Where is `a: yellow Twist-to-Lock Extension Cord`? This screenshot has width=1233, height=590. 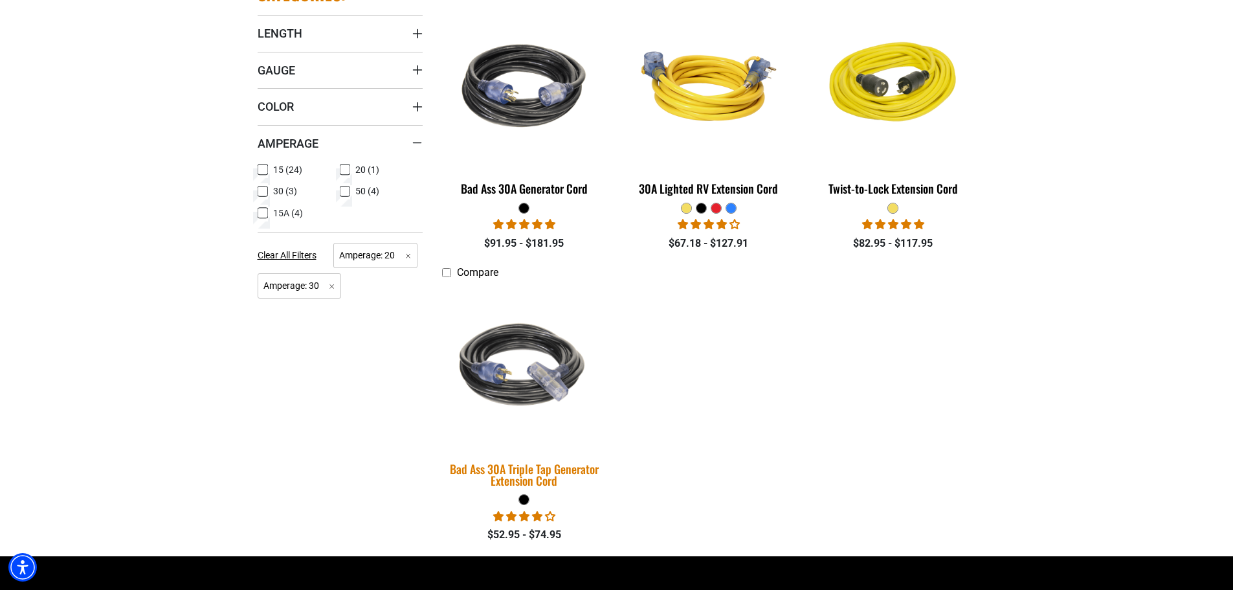 a: yellow Twist-to-Lock Extension Cord is located at coordinates (892, 104).